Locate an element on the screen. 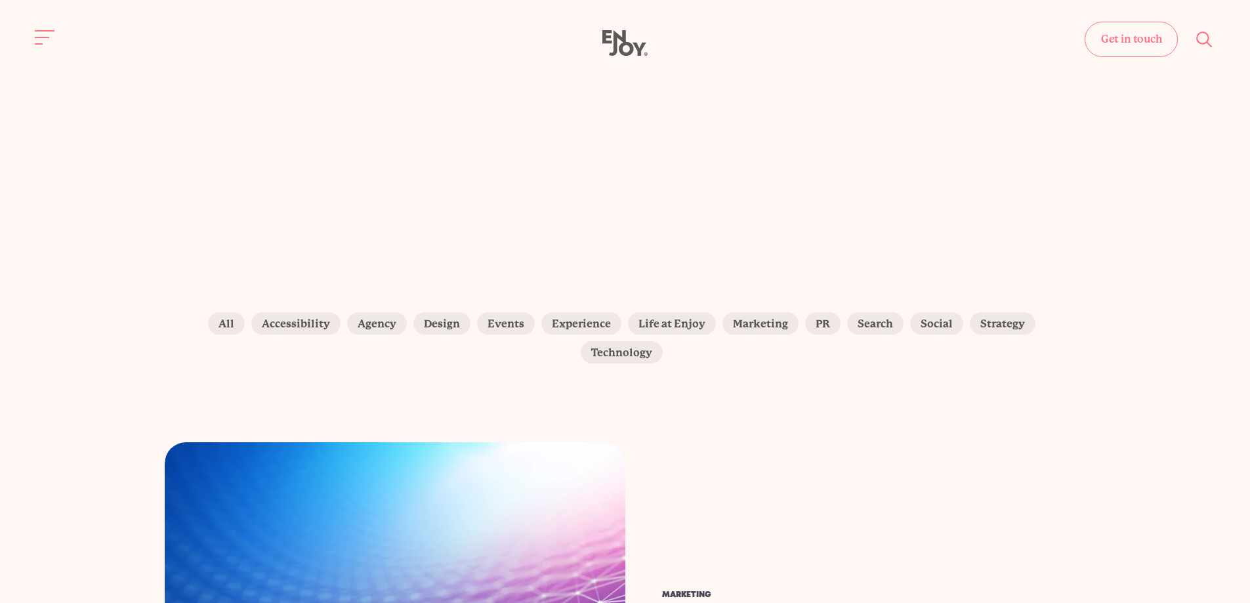  label: Events is located at coordinates (506, 323).